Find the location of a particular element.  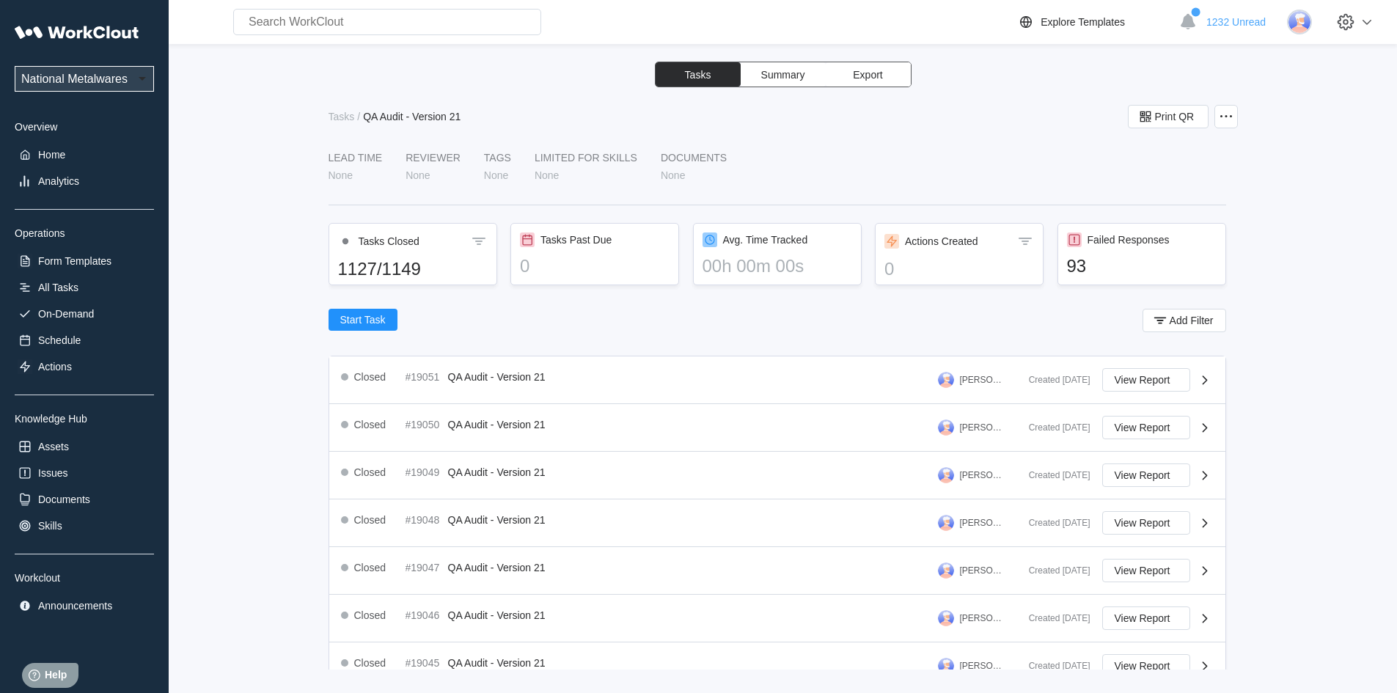

button: Start Task is located at coordinates (363, 320).